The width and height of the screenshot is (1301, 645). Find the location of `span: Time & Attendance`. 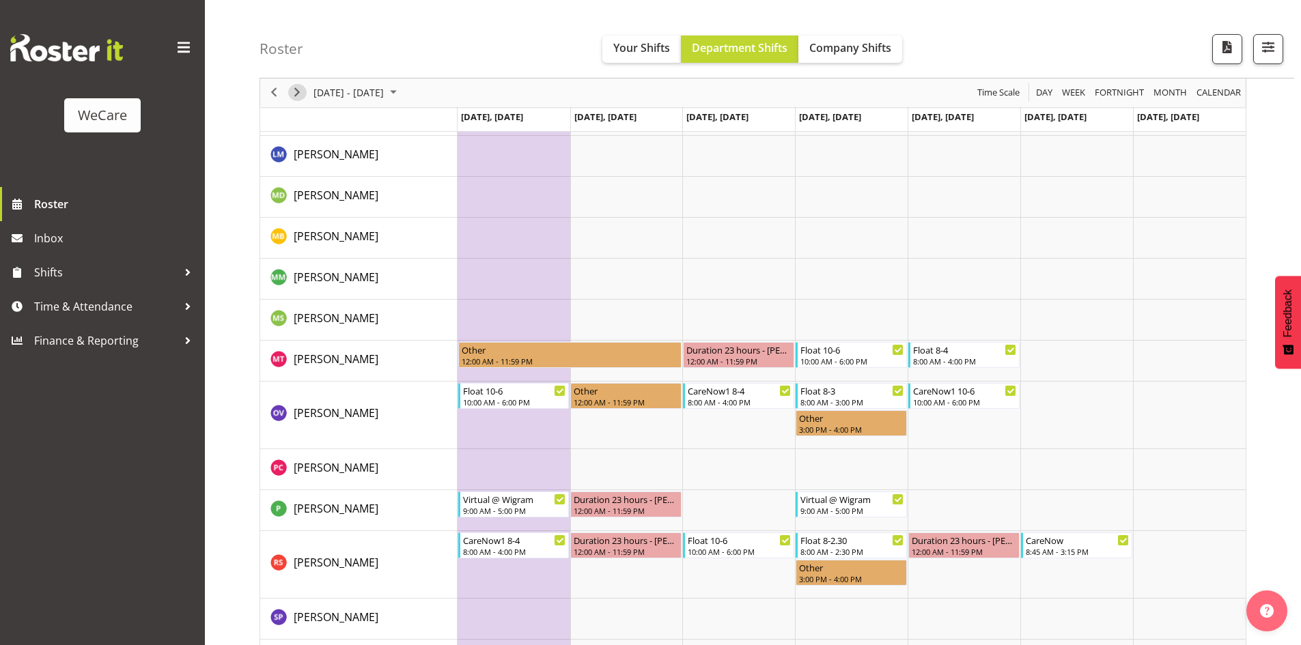

span: Time & Attendance is located at coordinates (106, 307).